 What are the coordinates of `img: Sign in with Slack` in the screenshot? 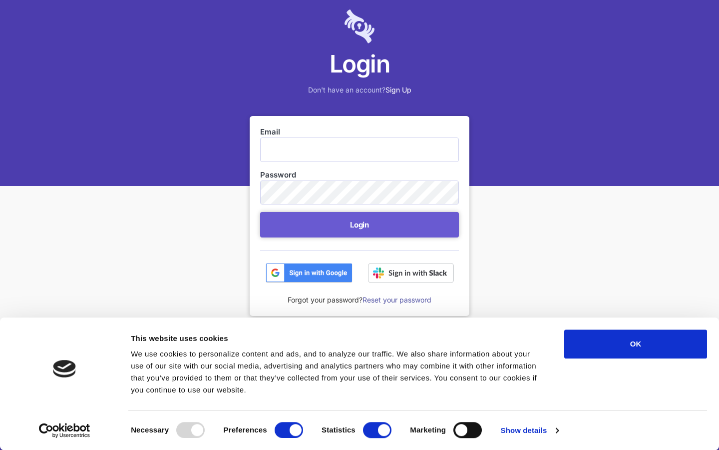 It's located at (411, 273).